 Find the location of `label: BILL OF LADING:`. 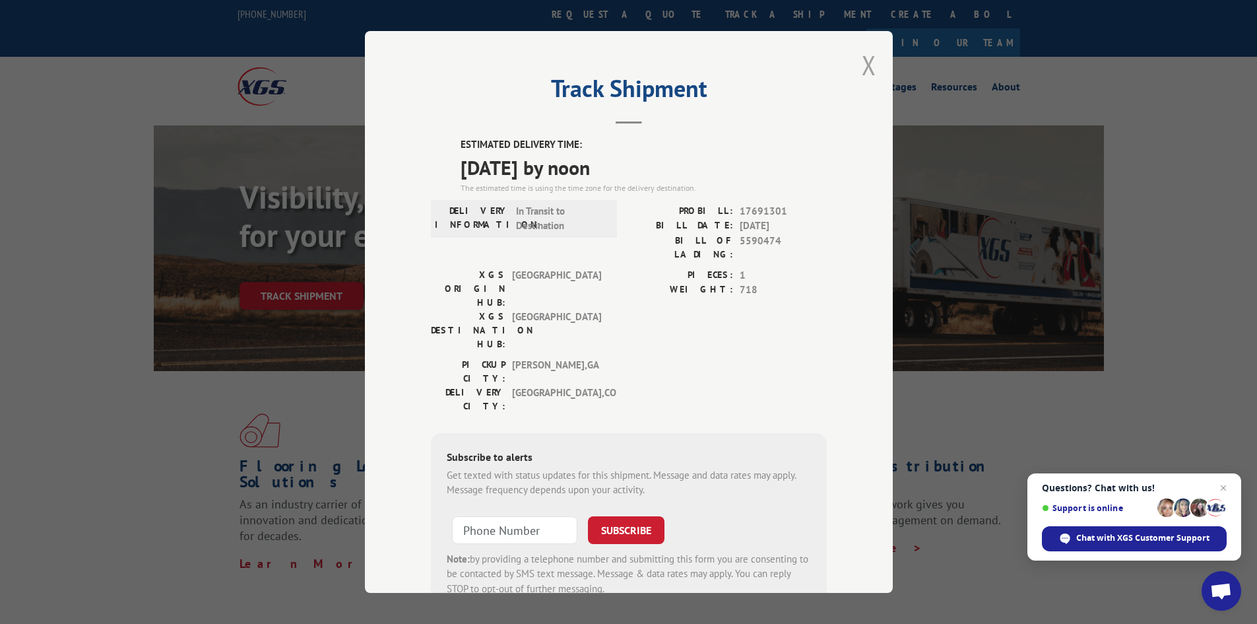

label: BILL OF LADING: is located at coordinates (681, 247).